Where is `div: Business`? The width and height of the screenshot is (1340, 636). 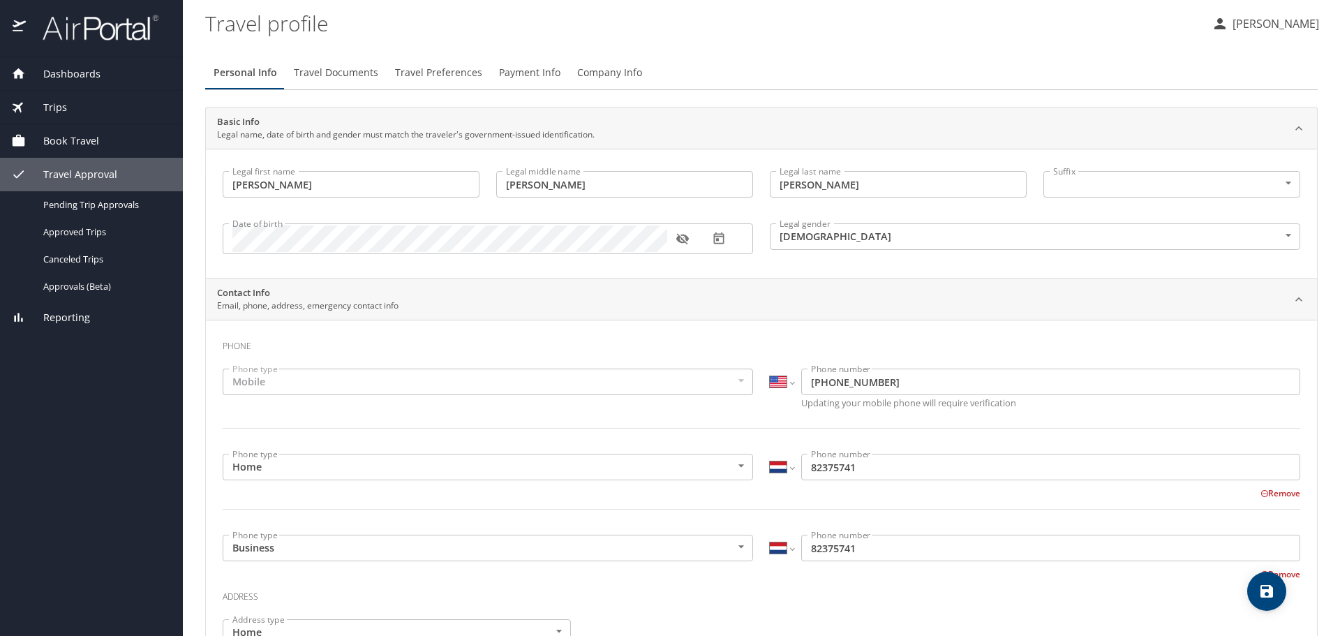 div: Business is located at coordinates (488, 548).